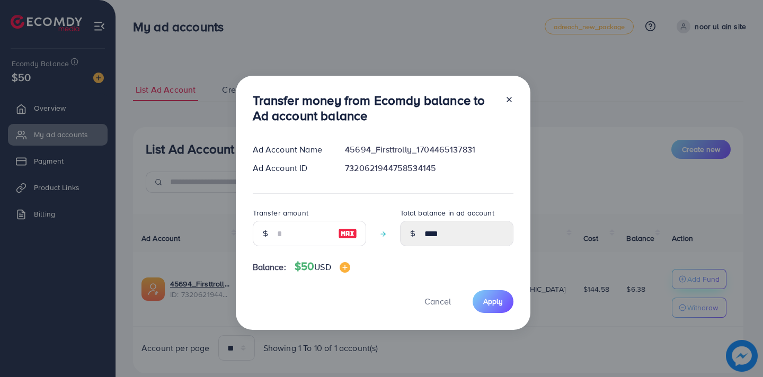  Describe the element at coordinates (429, 149) in the screenshot. I see `div: 45694_Firsttrolly_1704465137831` at that location.